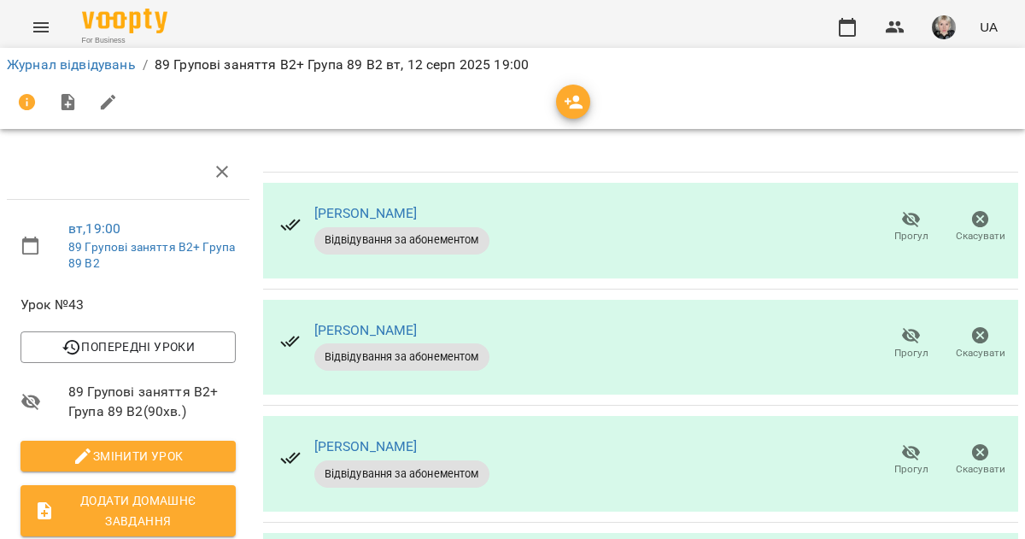  I want to click on span: For Business, so click(125, 40).